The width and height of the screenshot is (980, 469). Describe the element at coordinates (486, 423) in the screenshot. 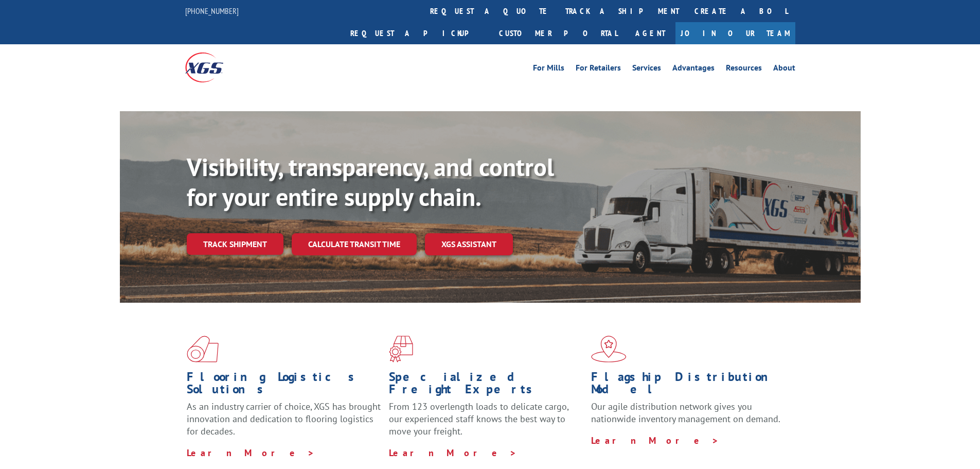

I see `p: From 123 overlength loads to delicate cargo, our experienced staff knows the best way to move you...` at that location.